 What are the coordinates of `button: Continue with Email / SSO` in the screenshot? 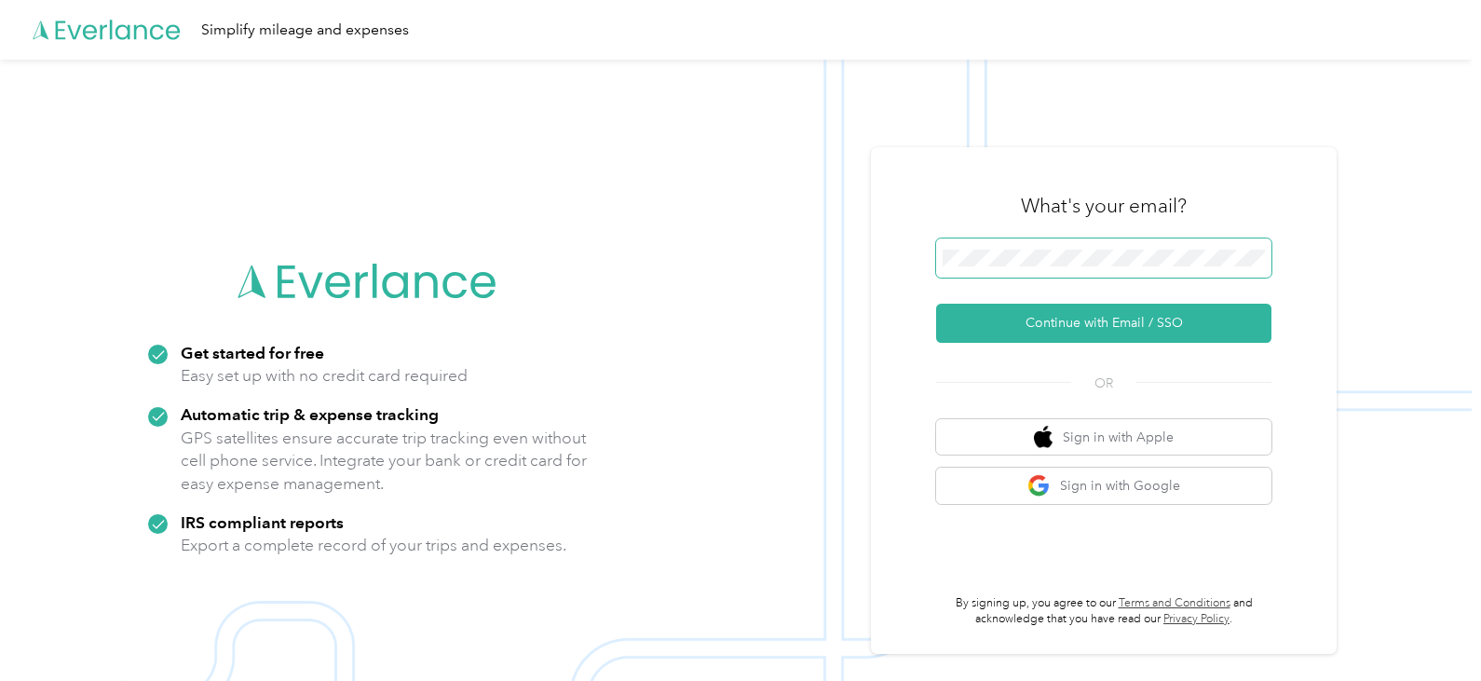 It's located at (1104, 323).